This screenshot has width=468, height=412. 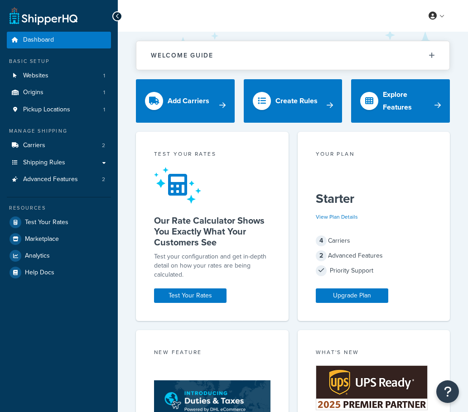 What do you see at coordinates (59, 179) in the screenshot?
I see `a: Advanced Features2` at bounding box center [59, 179].